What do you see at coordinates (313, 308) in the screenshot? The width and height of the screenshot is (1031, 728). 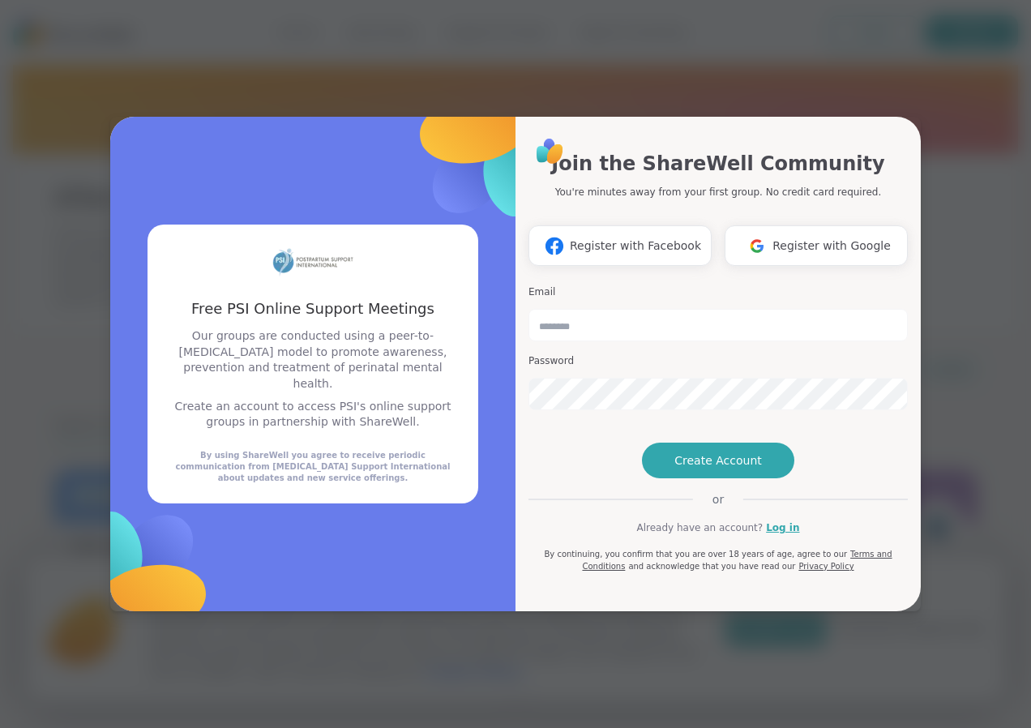 I see `h3: Free PSI Online Support Meetings` at bounding box center [313, 308].